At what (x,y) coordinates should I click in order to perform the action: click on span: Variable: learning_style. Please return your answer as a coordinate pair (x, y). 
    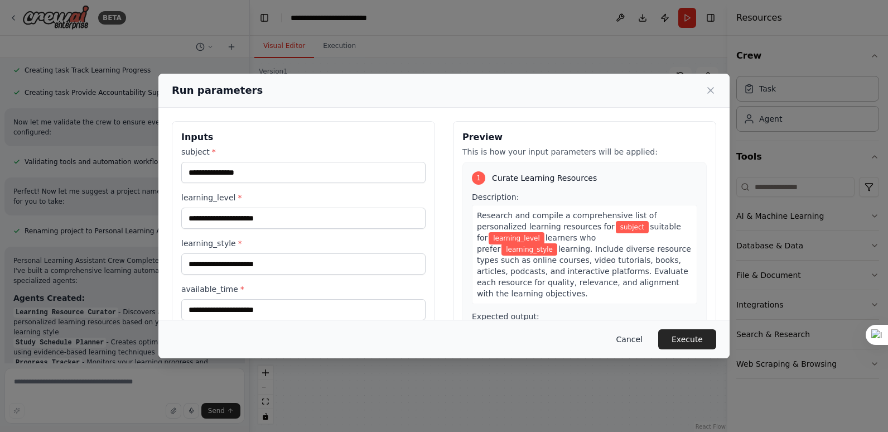
    Looking at the image, I should click on (529, 249).